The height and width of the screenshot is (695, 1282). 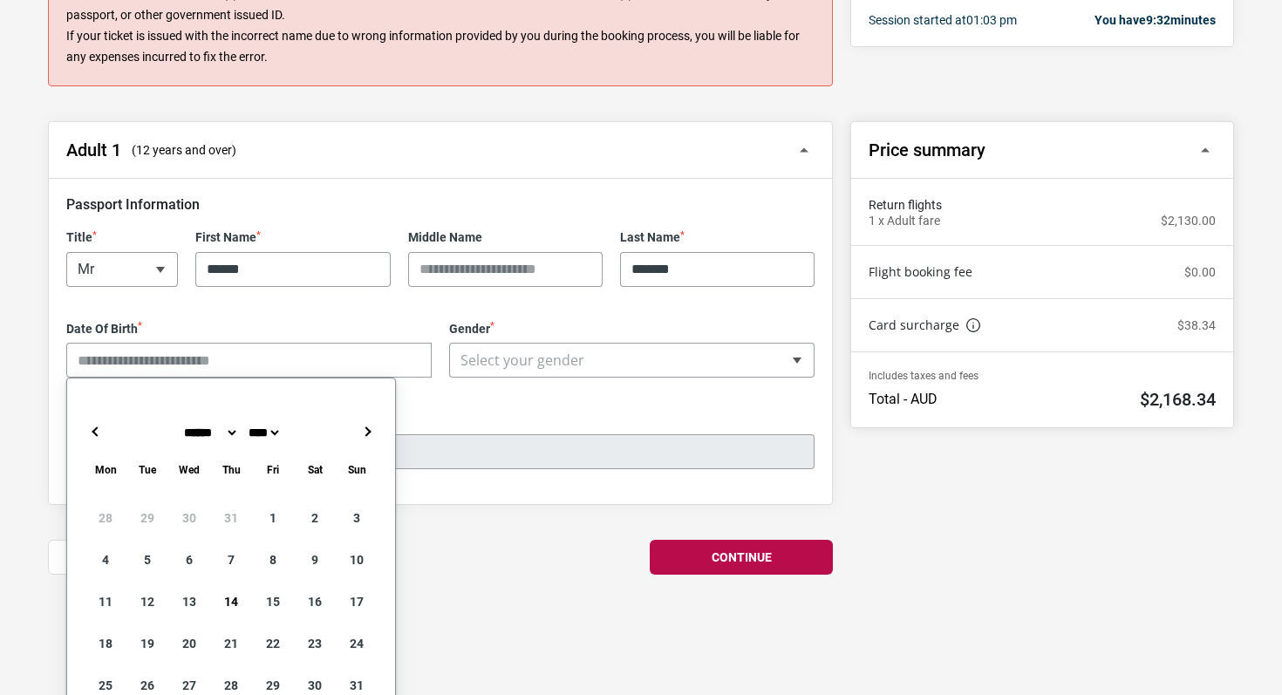 I want to click on div: Wednesday, so click(x=189, y=469).